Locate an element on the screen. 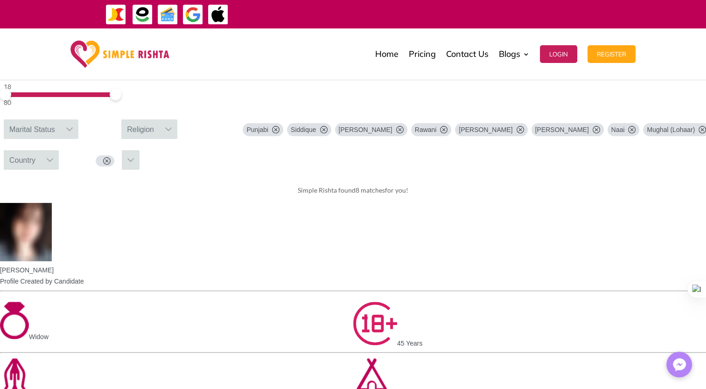 The height and width of the screenshot is (389, 706). span: Mughal (Lohaar) is located at coordinates (670, 130).